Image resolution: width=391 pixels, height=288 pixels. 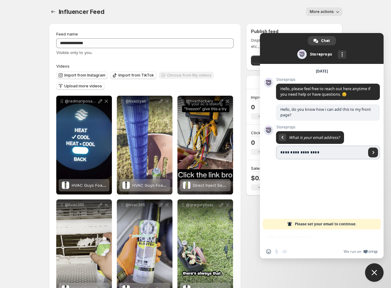 What do you see at coordinates (373, 252) in the screenshot?
I see `span: Crisp` at bounding box center [373, 252].